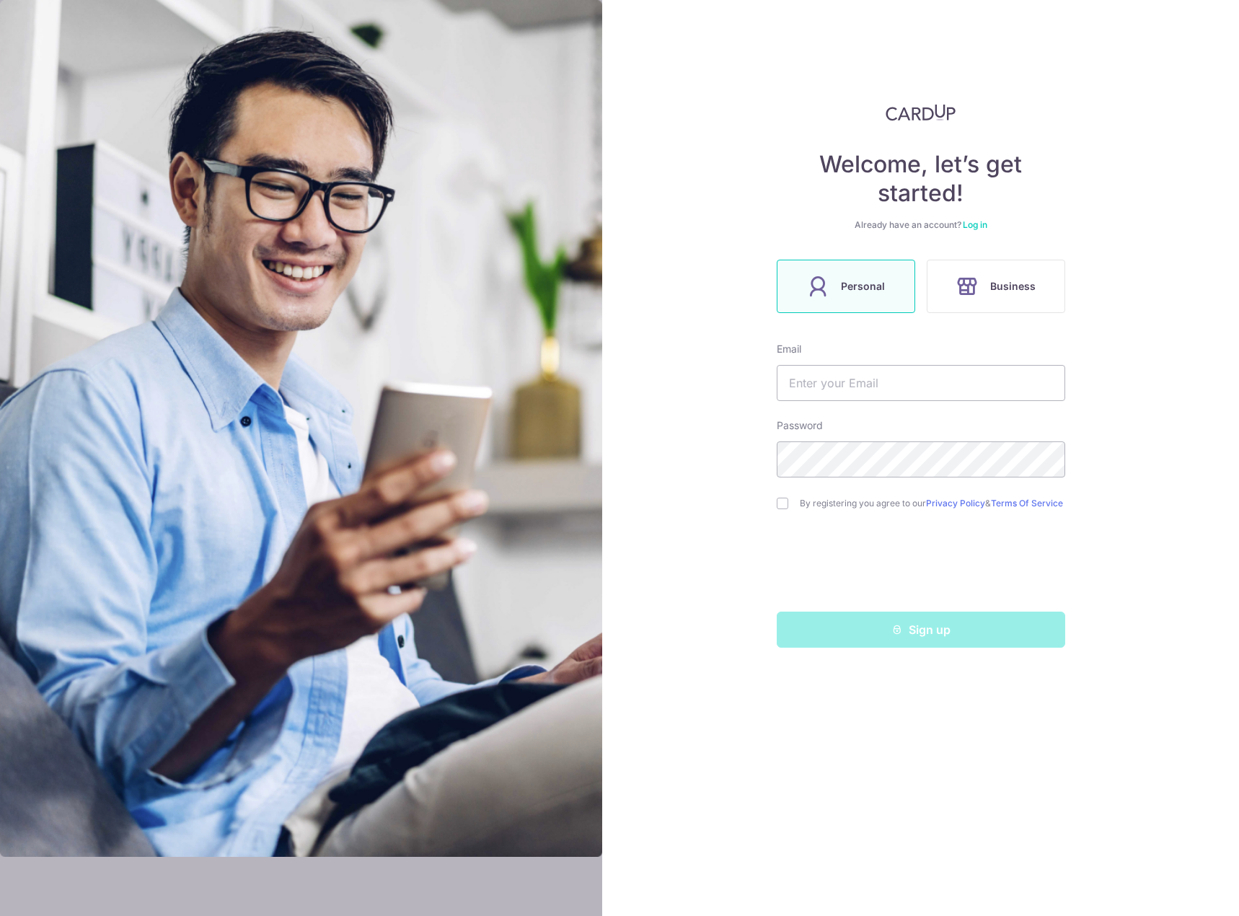 The image size is (1239, 916). I want to click on label: By registering you agree to our &, so click(933, 503).